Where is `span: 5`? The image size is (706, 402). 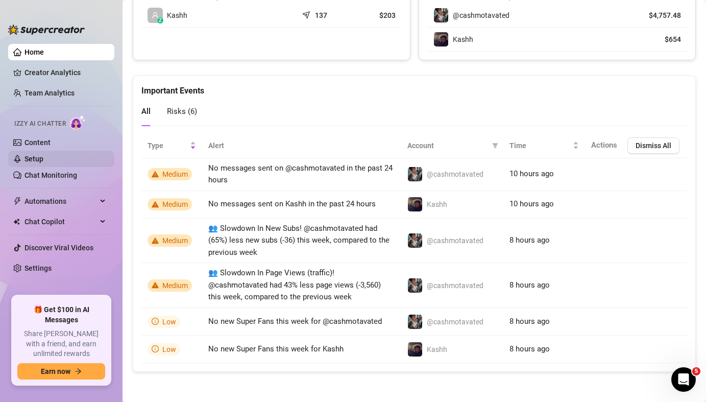
span: 5 is located at coordinates (696, 371).